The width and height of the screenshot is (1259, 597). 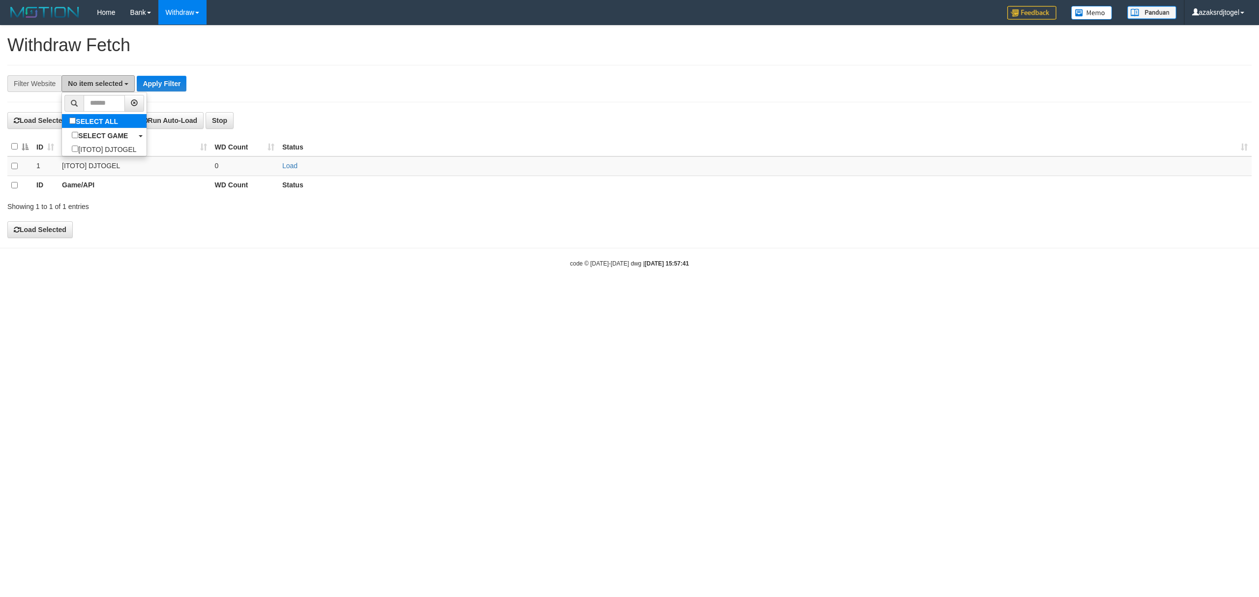 I want to click on a: SELECT GAME, so click(x=104, y=135).